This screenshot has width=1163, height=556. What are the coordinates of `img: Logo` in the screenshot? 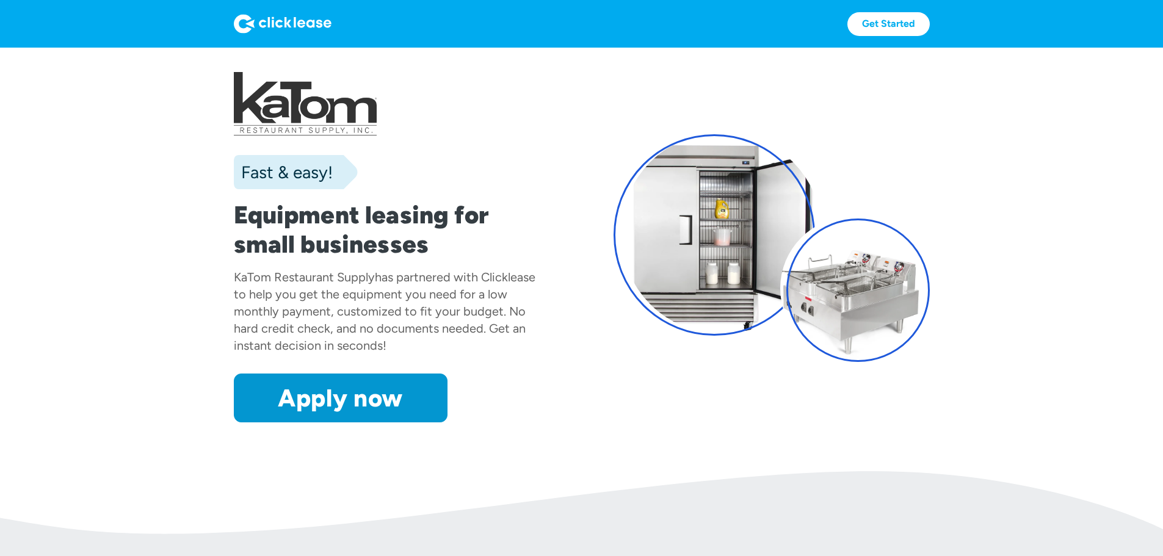 It's located at (283, 24).